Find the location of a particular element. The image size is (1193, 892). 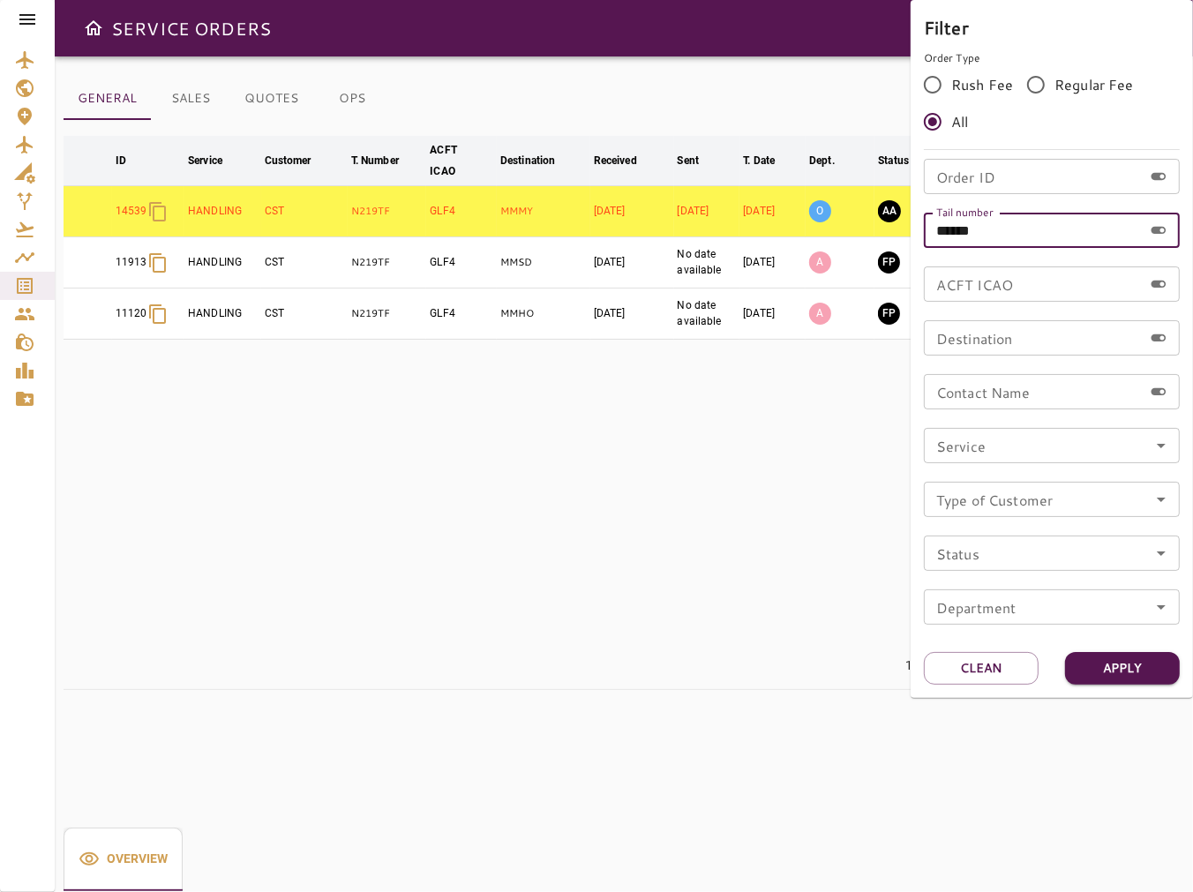

p: Order Type is located at coordinates (1052, 58).